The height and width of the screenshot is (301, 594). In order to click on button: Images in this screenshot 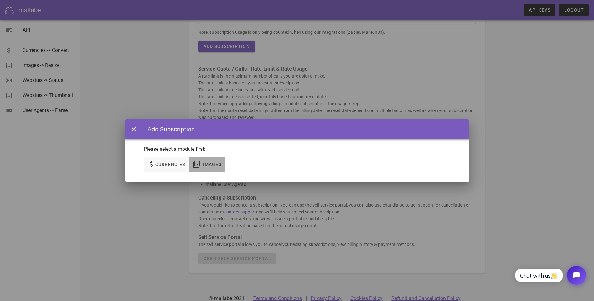, I will do `click(207, 164)`.